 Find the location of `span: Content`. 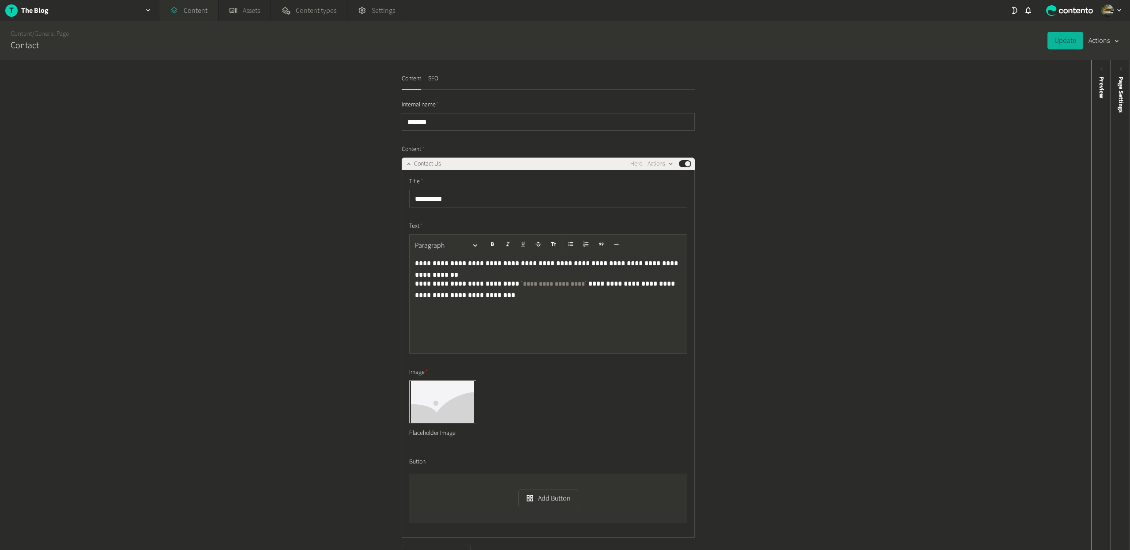

span: Content is located at coordinates (413, 149).